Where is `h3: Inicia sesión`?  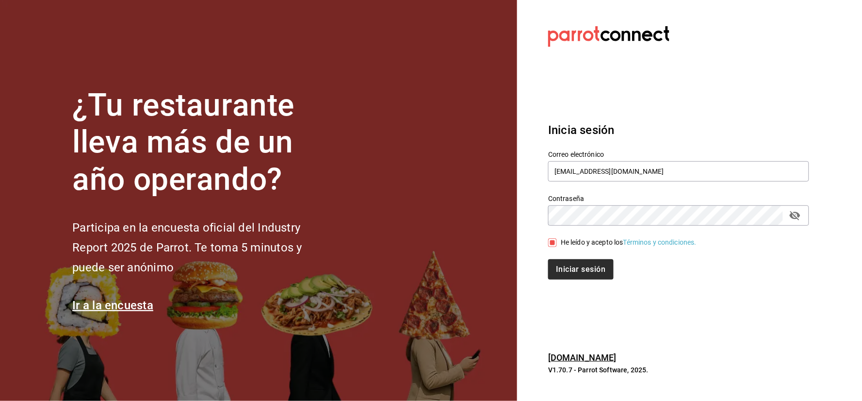
h3: Inicia sesión is located at coordinates (678, 130).